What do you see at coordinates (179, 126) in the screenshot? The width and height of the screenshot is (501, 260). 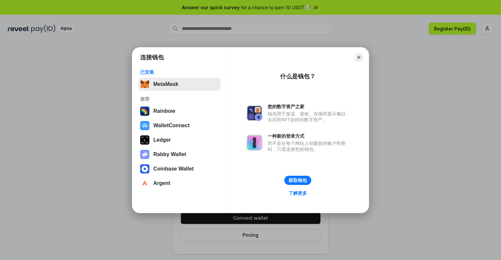 I see `button: WalletConnect` at bounding box center [179, 126].